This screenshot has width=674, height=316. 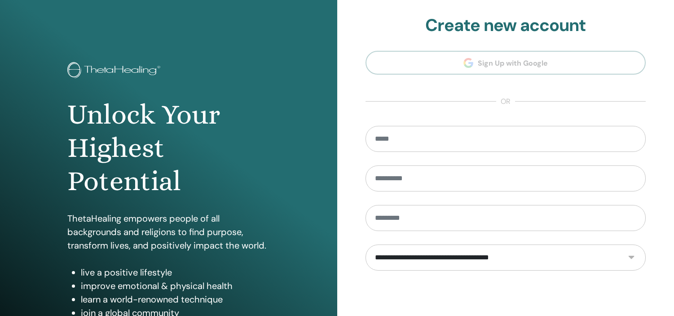 I want to click on li: learn a world-renowned technique, so click(x=175, y=299).